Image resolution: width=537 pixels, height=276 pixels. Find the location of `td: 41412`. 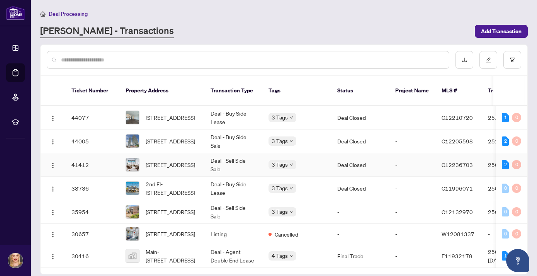

td: 41412 is located at coordinates (92, 164).